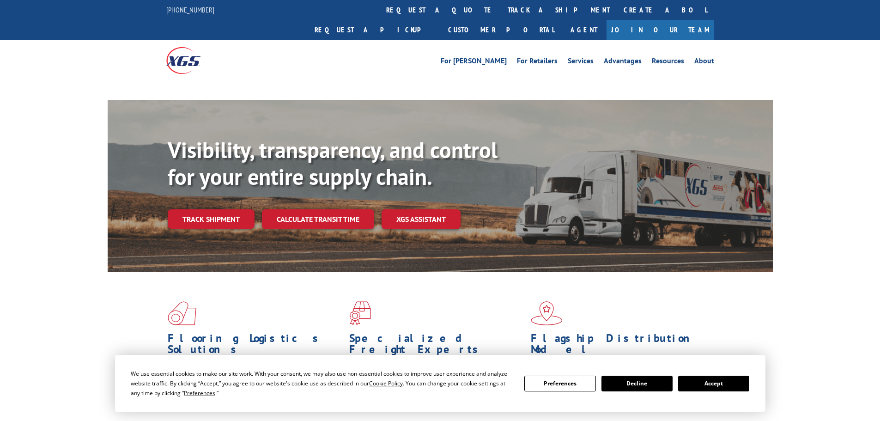 Image resolution: width=880 pixels, height=421 pixels. Describe the element at coordinates (182, 313) in the screenshot. I see `img: xgs-icon-total-supply-chain-intelligence-red` at that location.